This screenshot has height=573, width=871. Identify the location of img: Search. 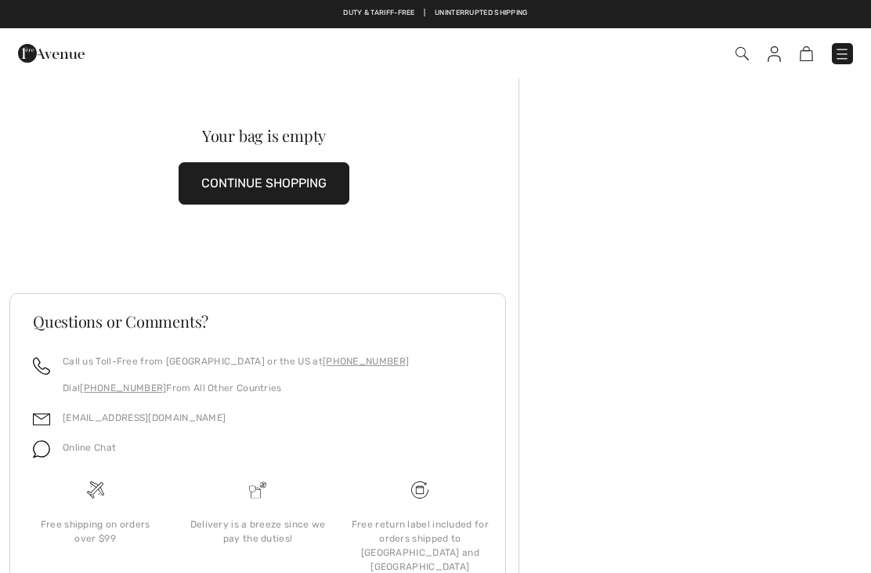
(742, 53).